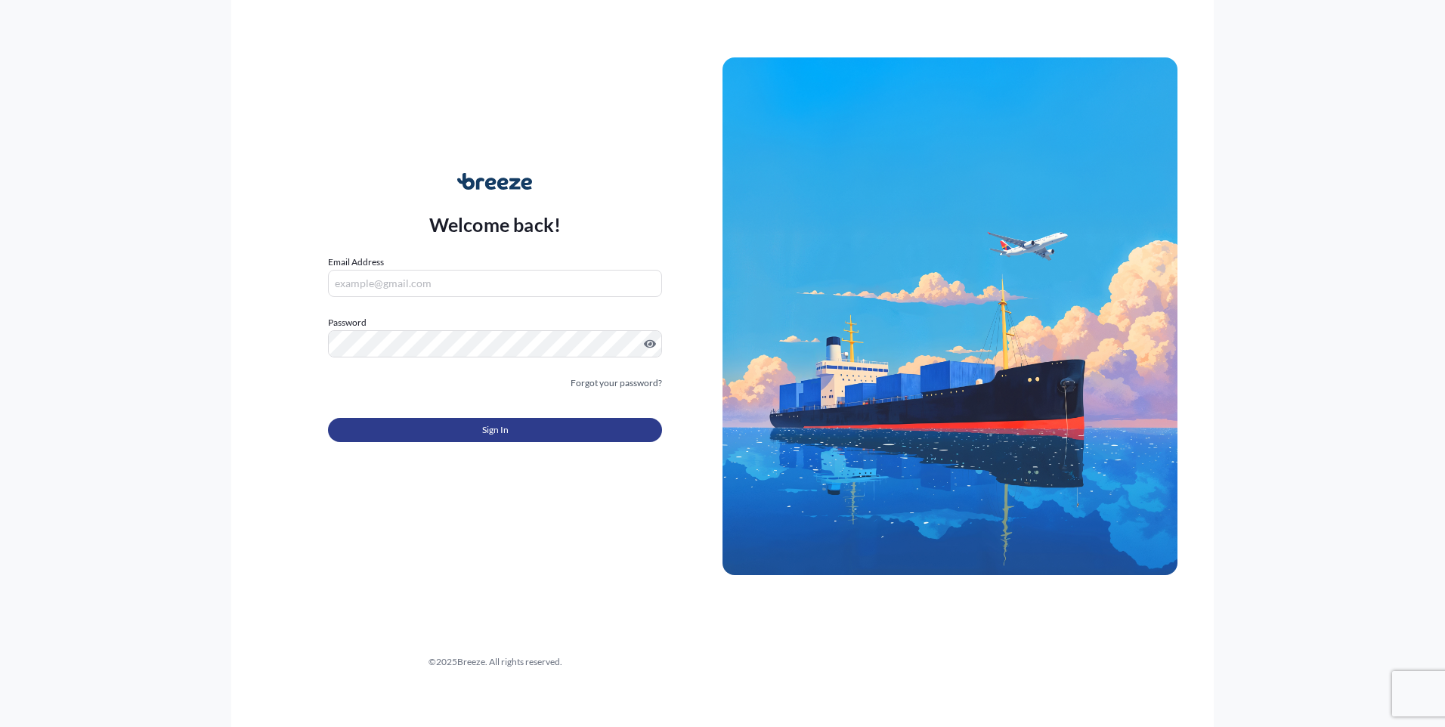  I want to click on a: Forgot your password?, so click(616, 383).